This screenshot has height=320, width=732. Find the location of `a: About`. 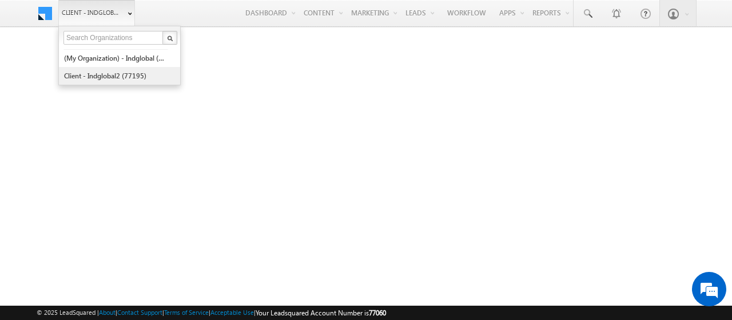

a: About is located at coordinates (107, 312).